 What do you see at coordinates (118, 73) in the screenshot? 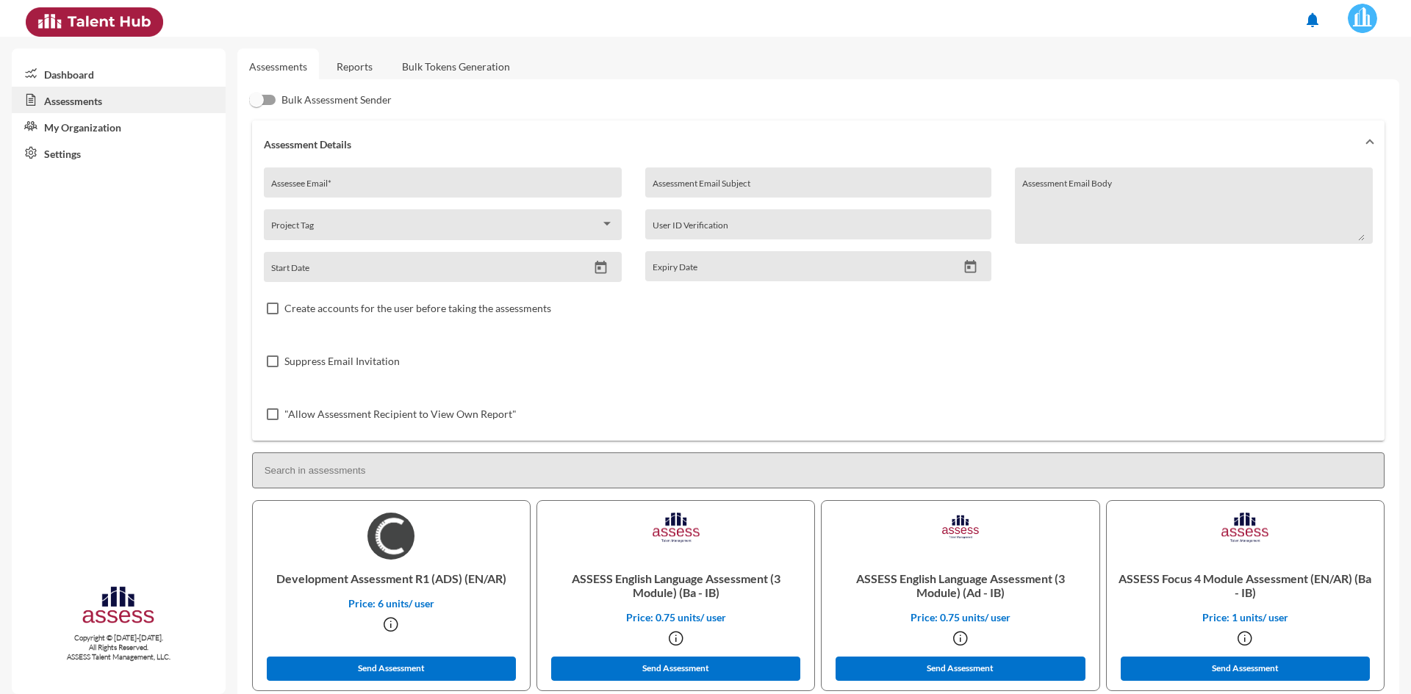
I see `a: Dashboard` at bounding box center [118, 73].